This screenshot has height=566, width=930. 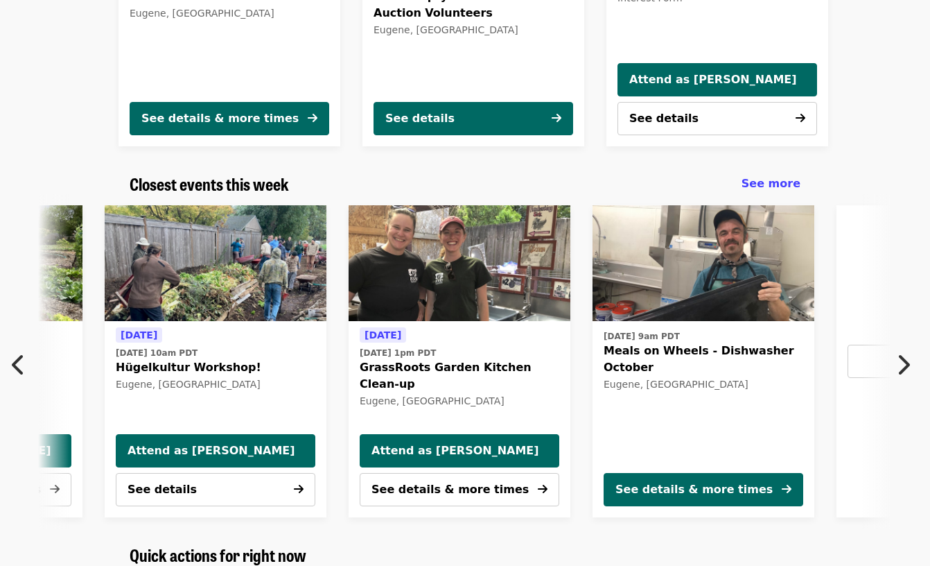 What do you see at coordinates (209, 183) in the screenshot?
I see `span: Closest events this week` at bounding box center [209, 183].